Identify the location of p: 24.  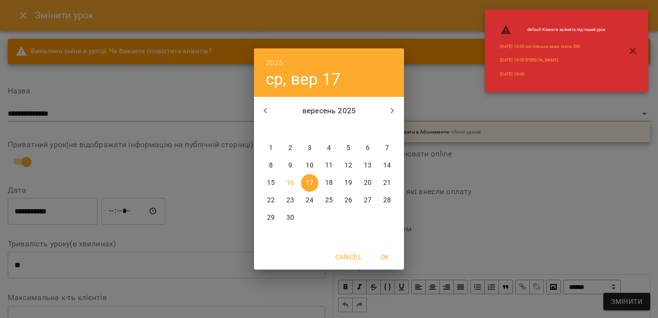
(310, 200).